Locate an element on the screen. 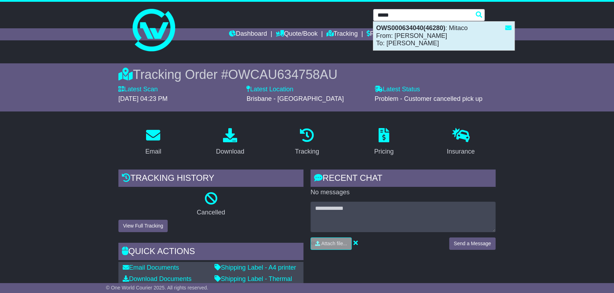 The width and height of the screenshot is (614, 293). div: Insurance is located at coordinates (460, 152).